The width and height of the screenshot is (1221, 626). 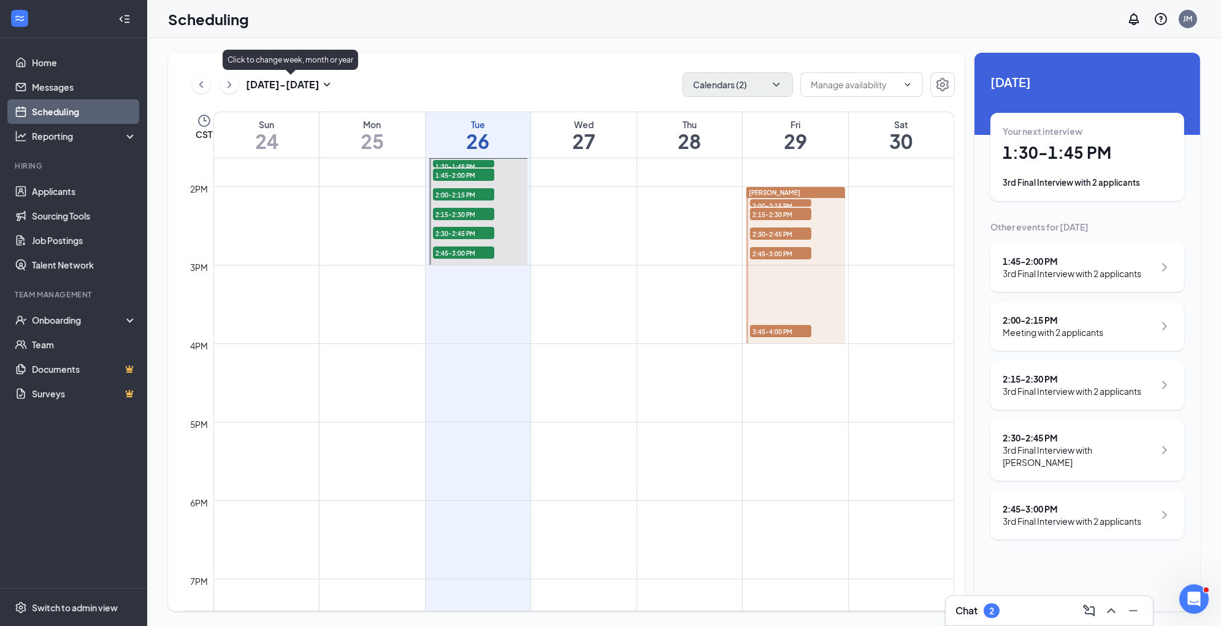 I want to click on div: 2:00 - 2:15 PM, so click(x=1053, y=320).